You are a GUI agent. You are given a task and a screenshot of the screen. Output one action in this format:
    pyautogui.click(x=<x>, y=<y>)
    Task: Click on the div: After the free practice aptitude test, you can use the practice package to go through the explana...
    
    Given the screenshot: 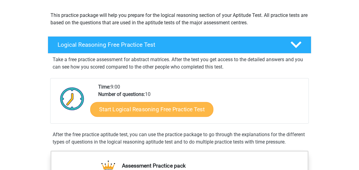 What is the action you would take?
    pyautogui.click(x=180, y=139)
    